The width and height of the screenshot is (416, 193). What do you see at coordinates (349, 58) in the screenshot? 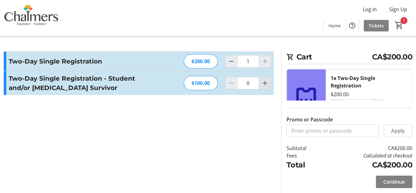
I see `h2: Cart` at bounding box center [349, 58].